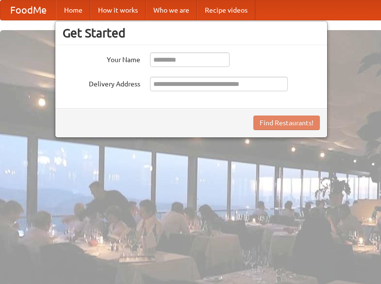 This screenshot has height=284, width=381. I want to click on button: Find Restaurants!, so click(286, 123).